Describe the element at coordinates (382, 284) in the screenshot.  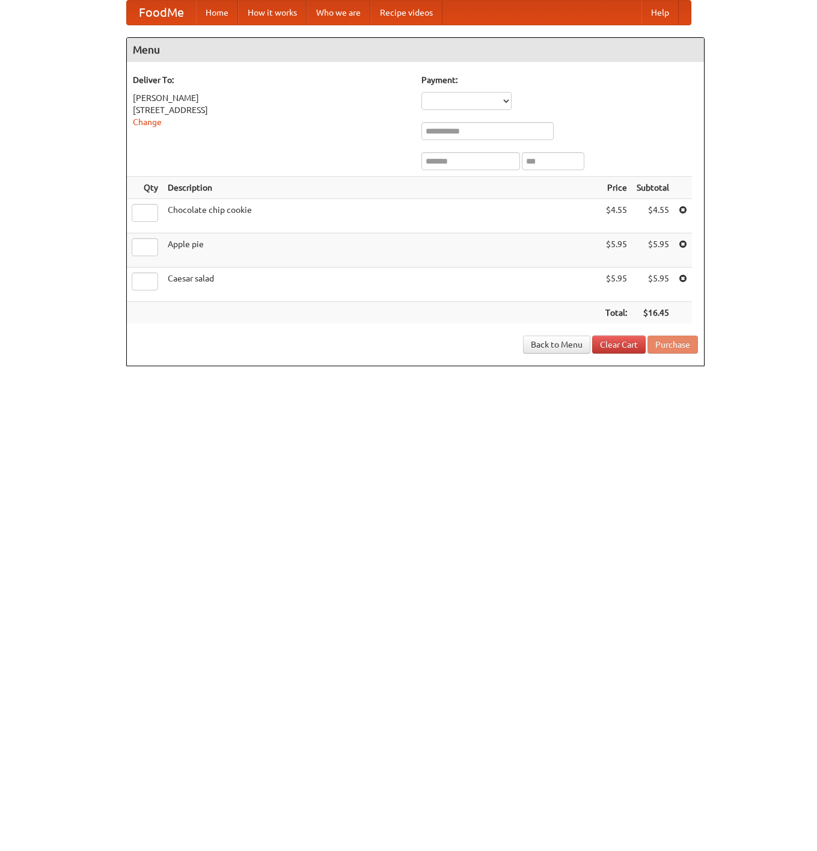
I see `td: Caesar salad` at that location.